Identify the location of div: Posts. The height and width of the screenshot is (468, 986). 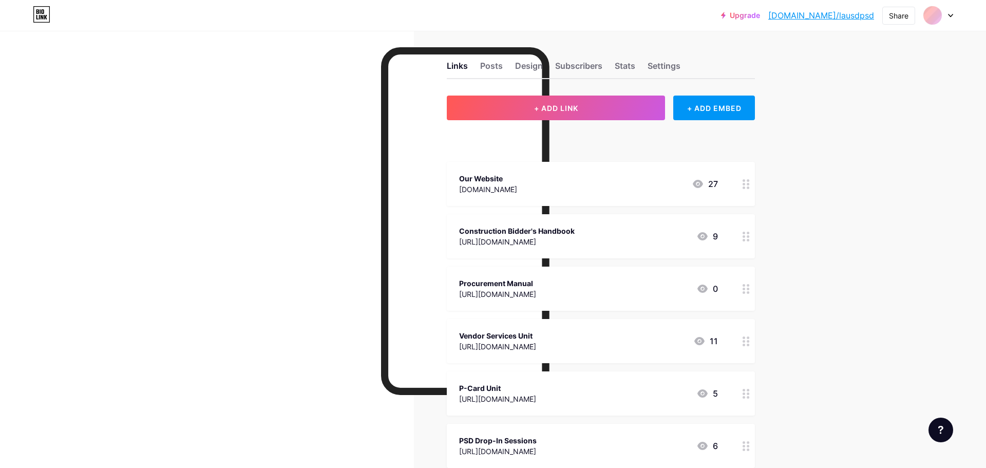
(491, 69).